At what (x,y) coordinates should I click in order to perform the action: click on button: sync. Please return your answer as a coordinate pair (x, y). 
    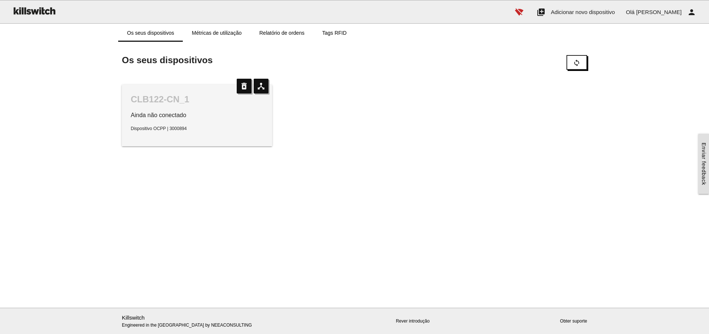
    Looking at the image, I should click on (577, 62).